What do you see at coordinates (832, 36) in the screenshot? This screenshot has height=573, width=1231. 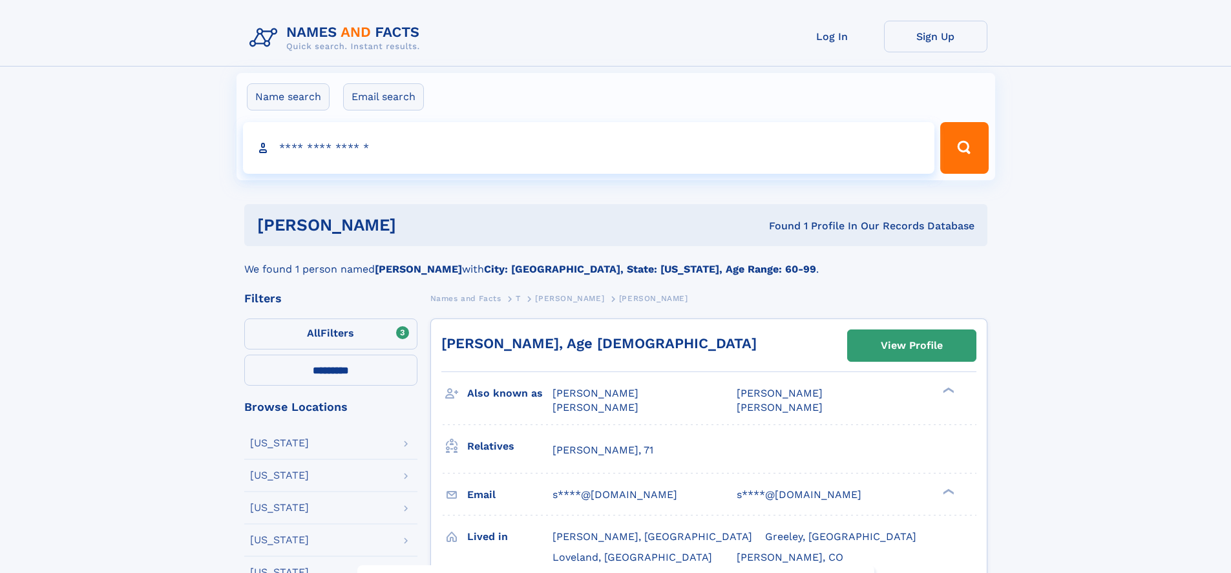 I see `a: Log In` at bounding box center [832, 36].